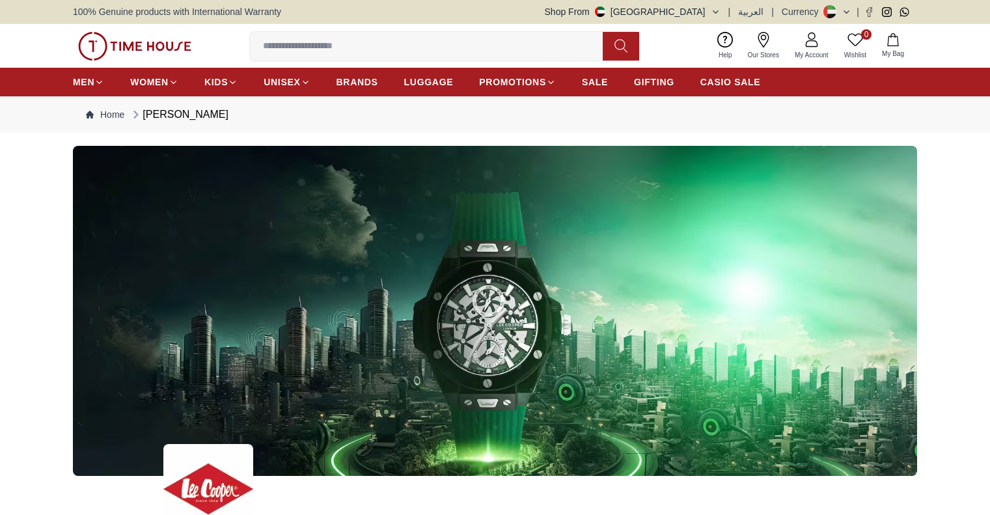 This screenshot has height=515, width=990. Describe the element at coordinates (730, 82) in the screenshot. I see `a: CASIO SALE` at that location.